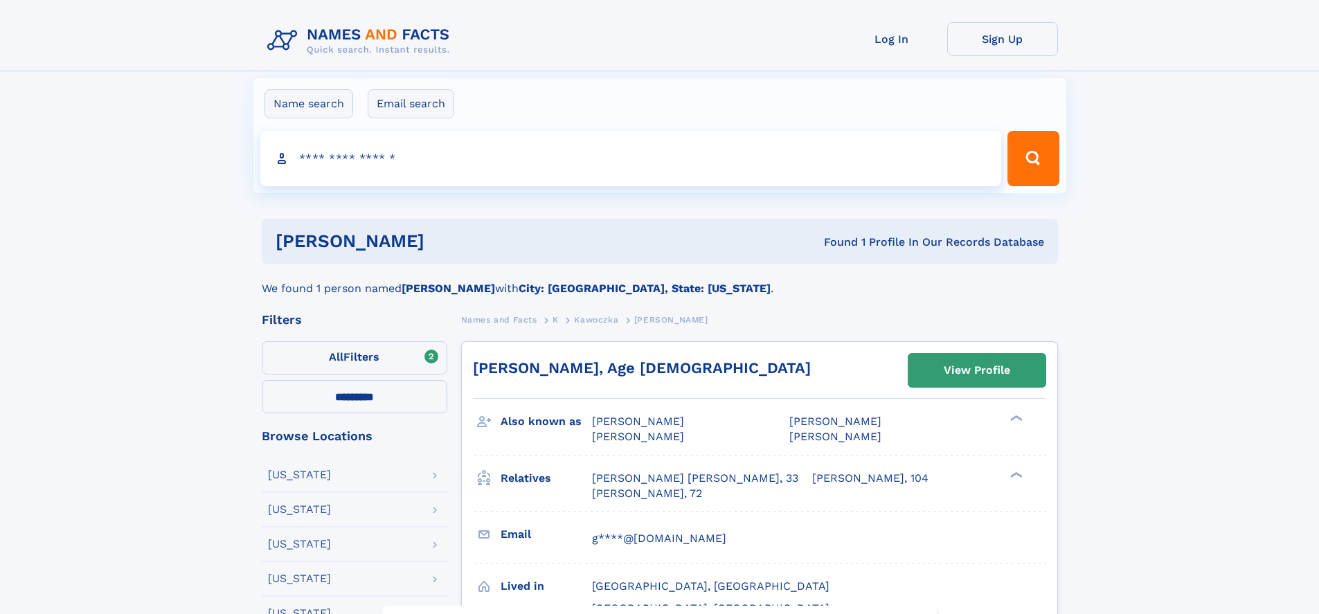  I want to click on div: We found 1 person named with ., so click(660, 280).